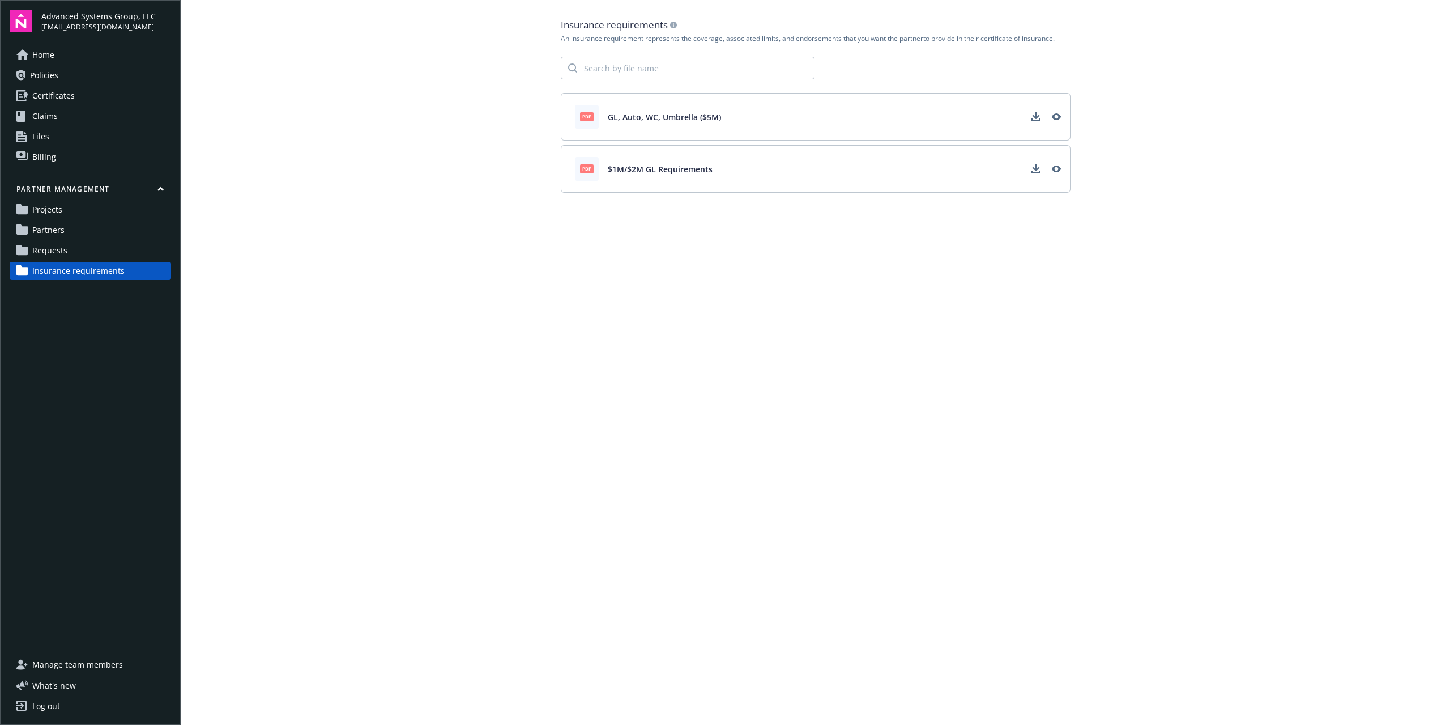  Describe the element at coordinates (90, 230) in the screenshot. I see `a: Partners` at that location.